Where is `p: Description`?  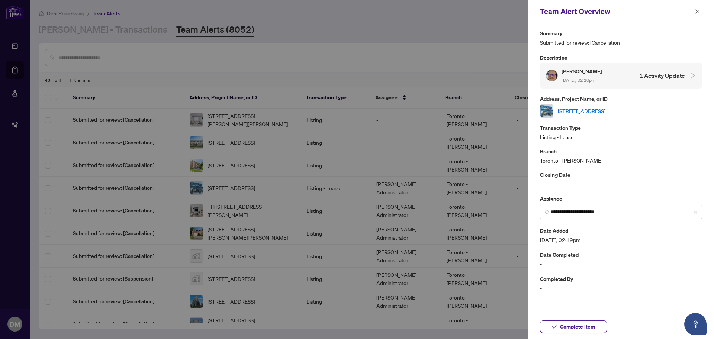
p: Description is located at coordinates (621, 57).